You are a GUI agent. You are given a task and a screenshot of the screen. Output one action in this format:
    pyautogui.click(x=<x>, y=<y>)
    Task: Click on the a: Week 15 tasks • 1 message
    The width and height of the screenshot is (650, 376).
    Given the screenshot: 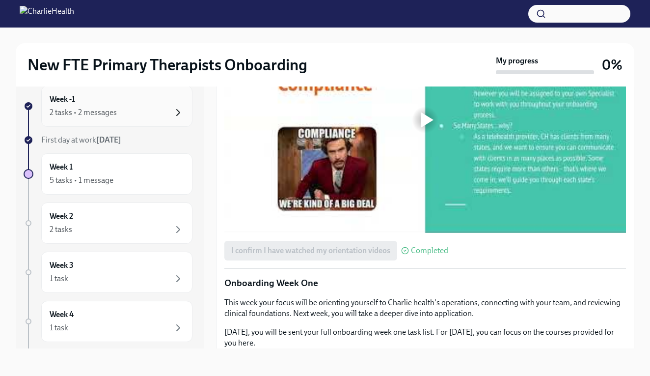 What is the action you would take?
    pyautogui.click(x=108, y=174)
    